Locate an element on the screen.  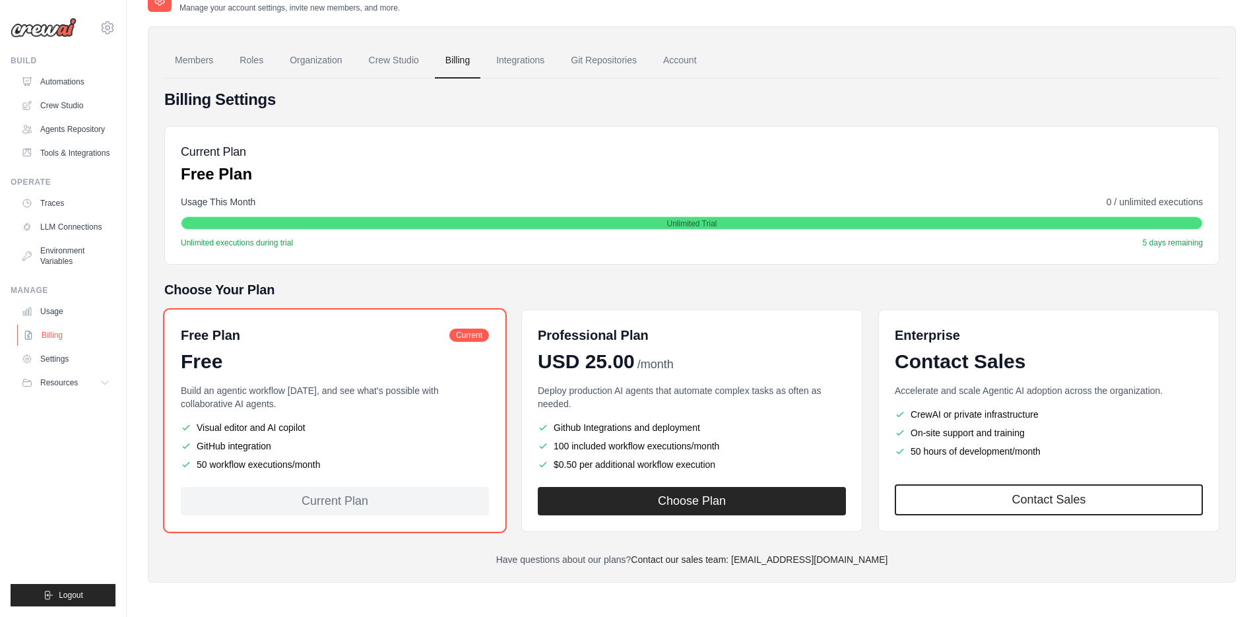
div: Manage is located at coordinates (63, 290).